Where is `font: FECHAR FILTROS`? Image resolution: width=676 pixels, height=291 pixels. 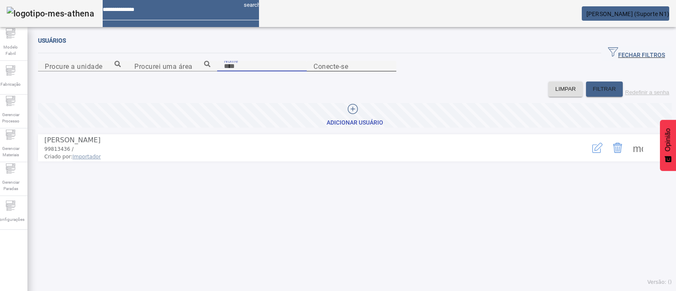 font: FECHAR FILTROS is located at coordinates (642, 55).